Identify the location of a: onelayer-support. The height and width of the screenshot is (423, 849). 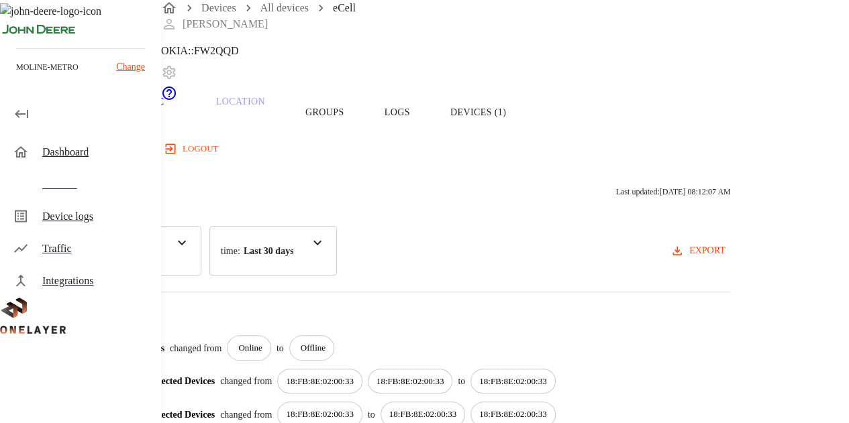
(169, 97).